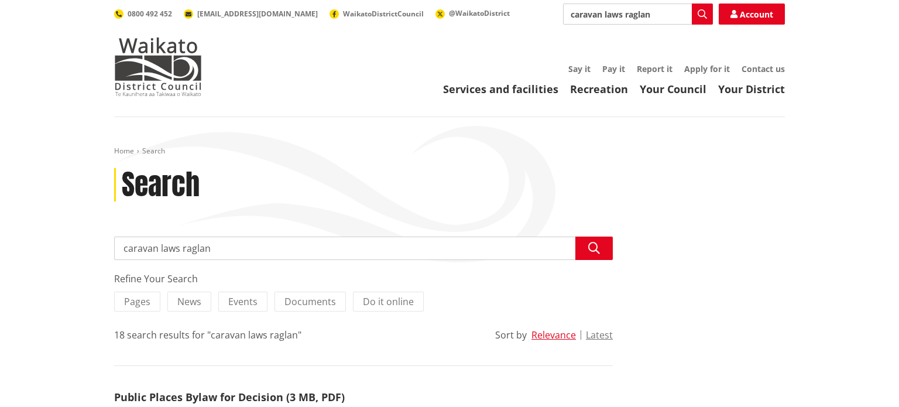 The image size is (899, 407). I want to click on span: Search, so click(153, 150).